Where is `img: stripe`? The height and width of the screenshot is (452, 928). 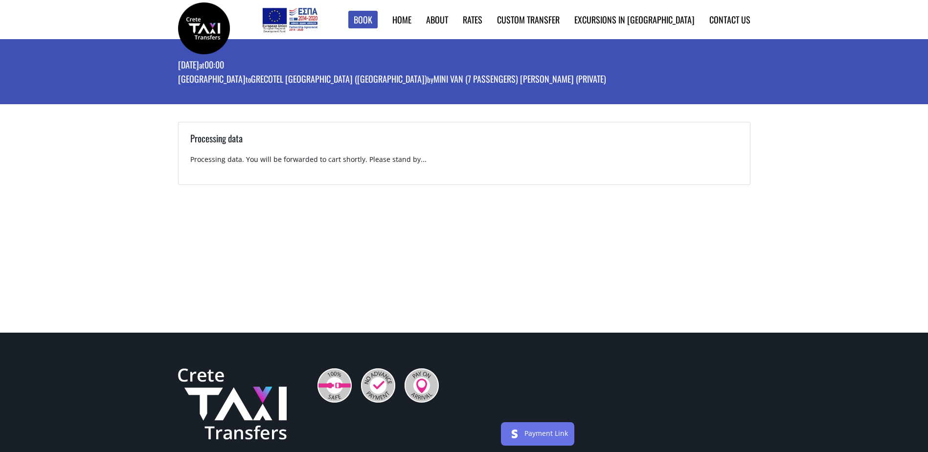
img: stripe is located at coordinates (515, 434).